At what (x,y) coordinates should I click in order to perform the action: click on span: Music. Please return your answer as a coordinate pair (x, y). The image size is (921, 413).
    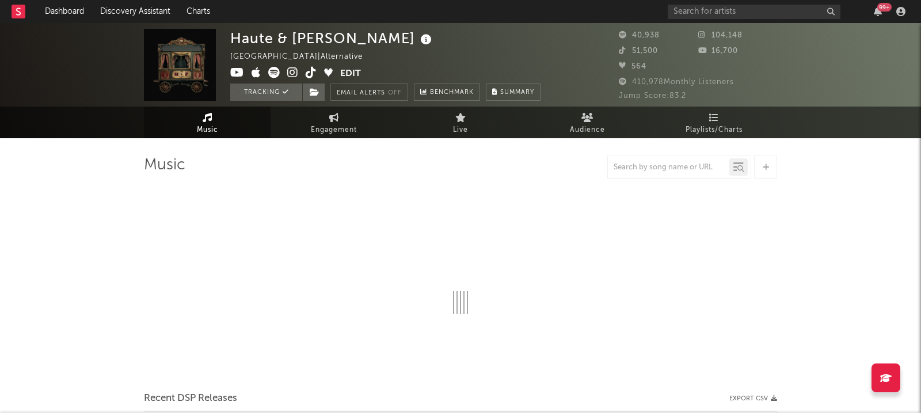
    Looking at the image, I should click on (207, 130).